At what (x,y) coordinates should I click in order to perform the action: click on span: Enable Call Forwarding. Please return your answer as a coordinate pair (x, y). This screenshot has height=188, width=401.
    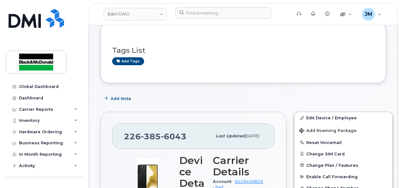
    Looking at the image, I should click on (332, 177).